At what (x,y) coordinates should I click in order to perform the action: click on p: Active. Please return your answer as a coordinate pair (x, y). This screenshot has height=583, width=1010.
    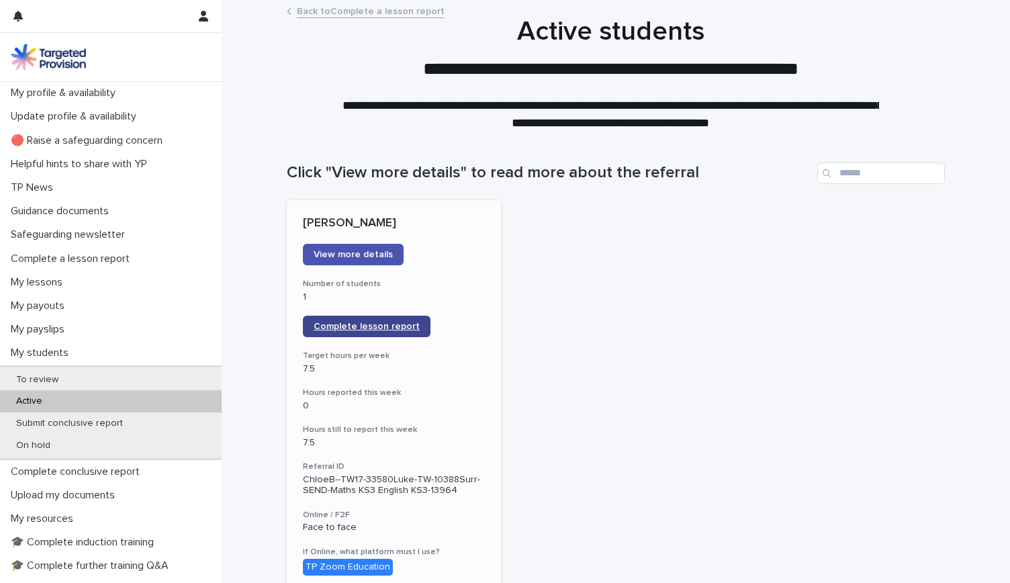
    Looking at the image, I should click on (29, 401).